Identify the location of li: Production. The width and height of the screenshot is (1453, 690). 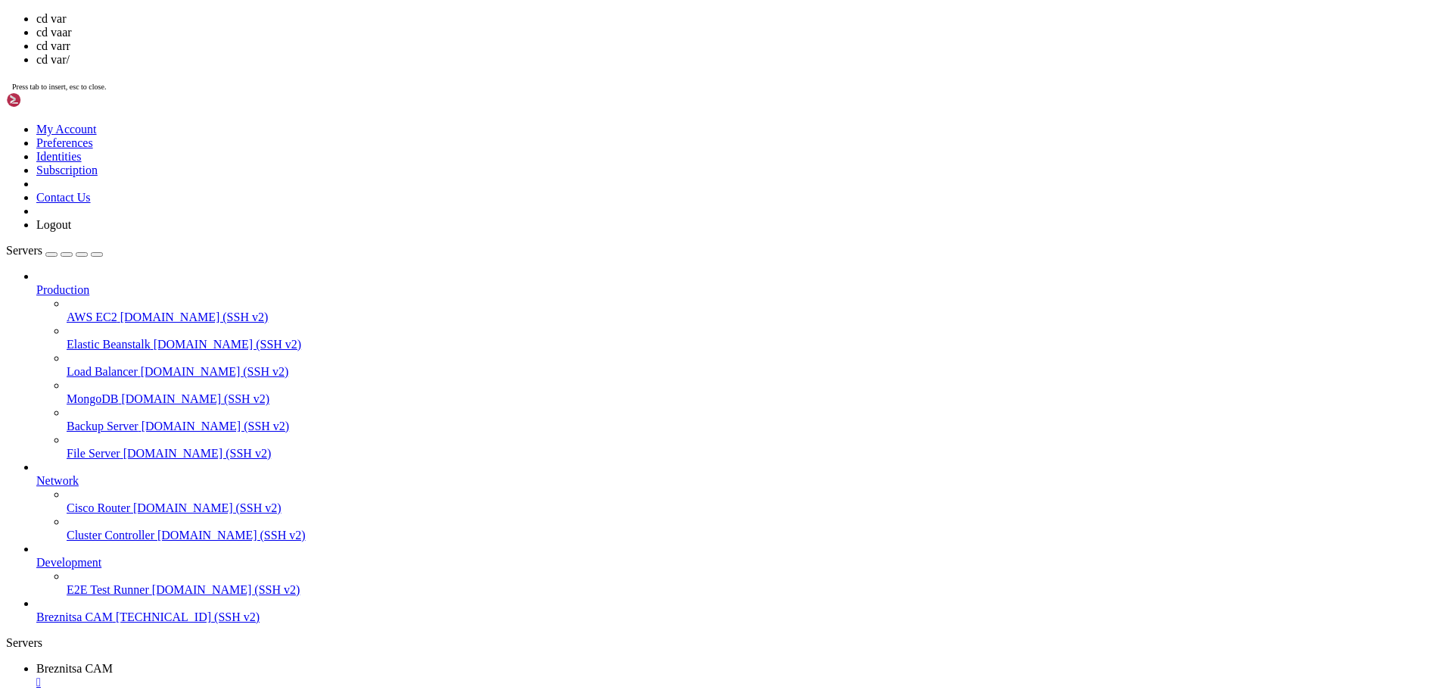
(742, 365).